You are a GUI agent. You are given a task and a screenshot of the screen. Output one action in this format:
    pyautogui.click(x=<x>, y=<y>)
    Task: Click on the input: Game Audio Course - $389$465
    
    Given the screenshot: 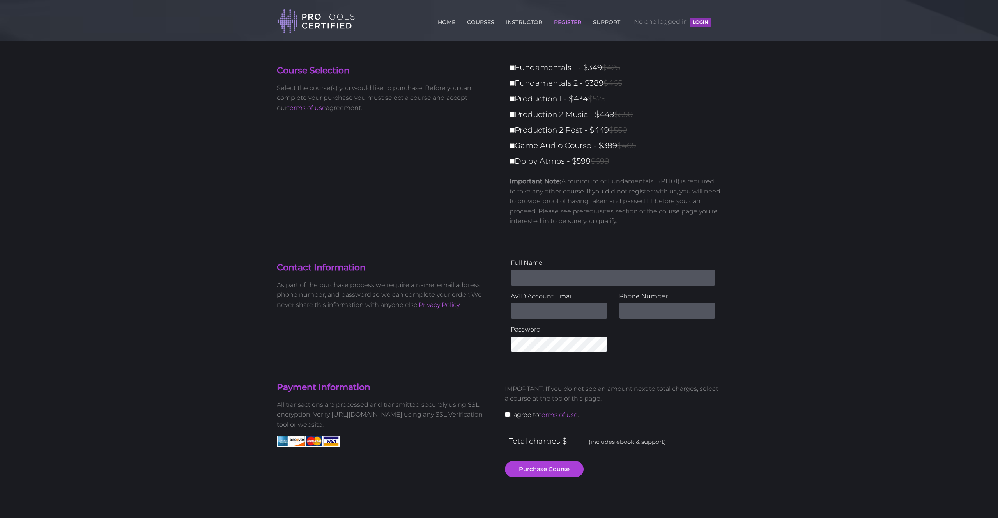 What is the action you would take?
    pyautogui.click(x=512, y=145)
    